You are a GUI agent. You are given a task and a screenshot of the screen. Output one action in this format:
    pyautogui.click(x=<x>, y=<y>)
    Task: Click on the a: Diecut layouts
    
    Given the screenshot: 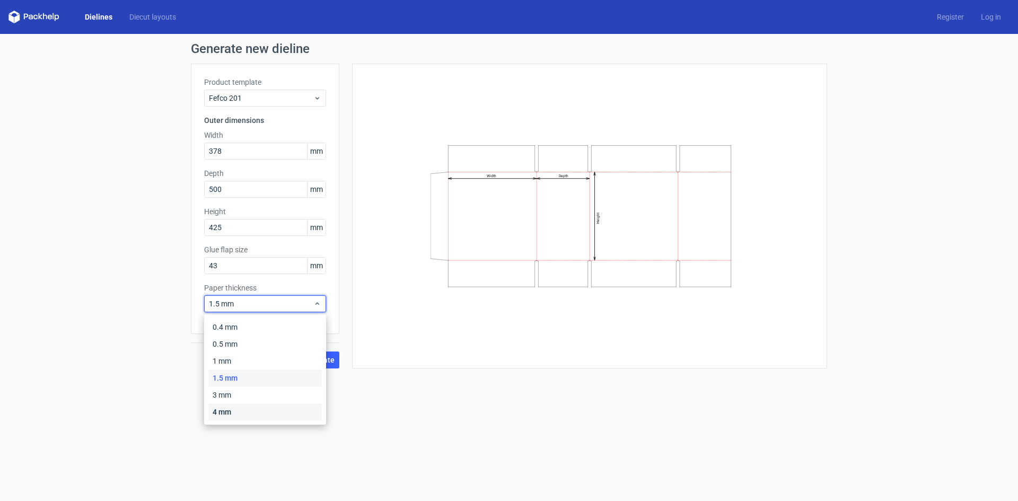 What is the action you would take?
    pyautogui.click(x=153, y=17)
    